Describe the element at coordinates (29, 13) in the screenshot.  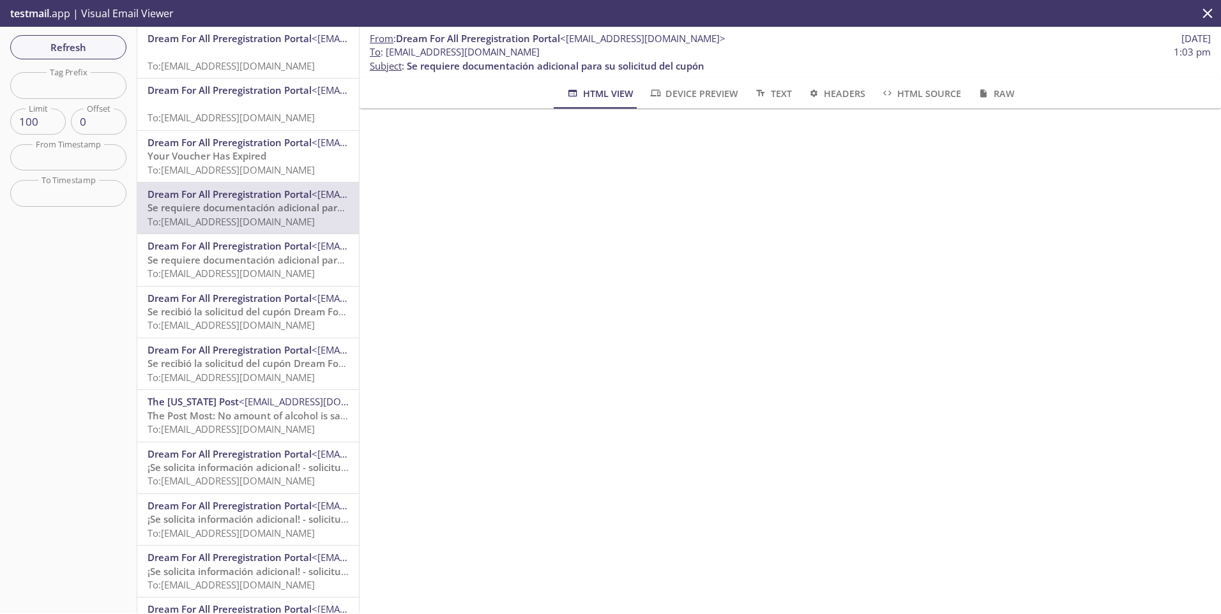
I see `span: testmail` at that location.